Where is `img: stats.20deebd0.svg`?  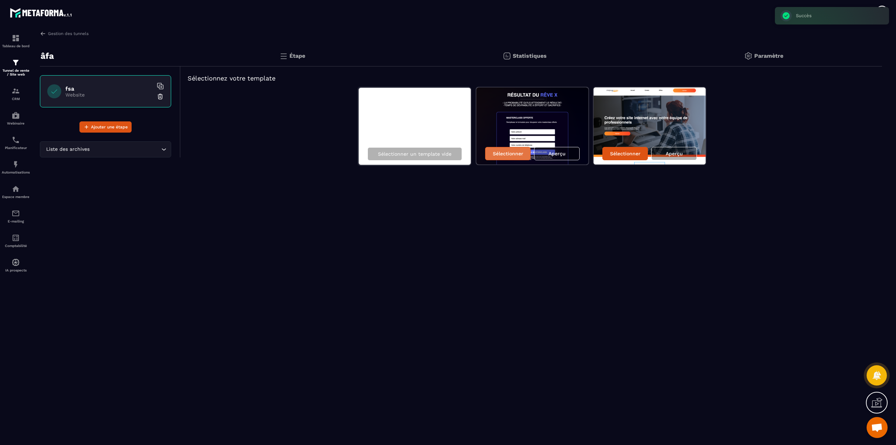
img: stats.20deebd0.svg is located at coordinates (507, 56).